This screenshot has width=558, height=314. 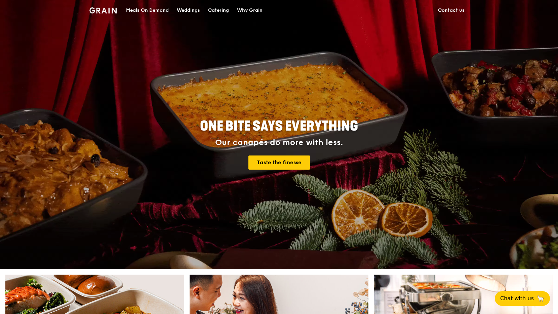 What do you see at coordinates (147, 10) in the screenshot?
I see `div: Meals On Demand` at bounding box center [147, 10].